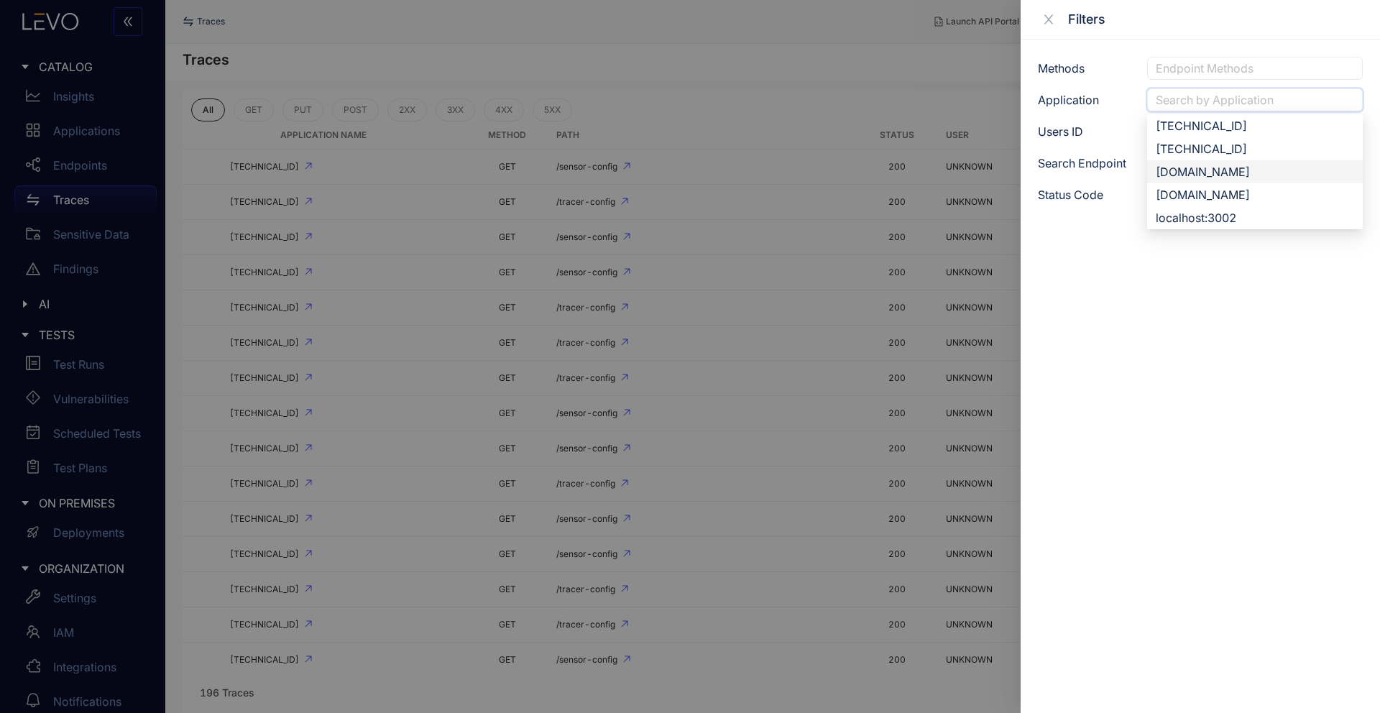  What do you see at coordinates (1049, 19) in the screenshot?
I see `button: Close` at bounding box center [1049, 19].